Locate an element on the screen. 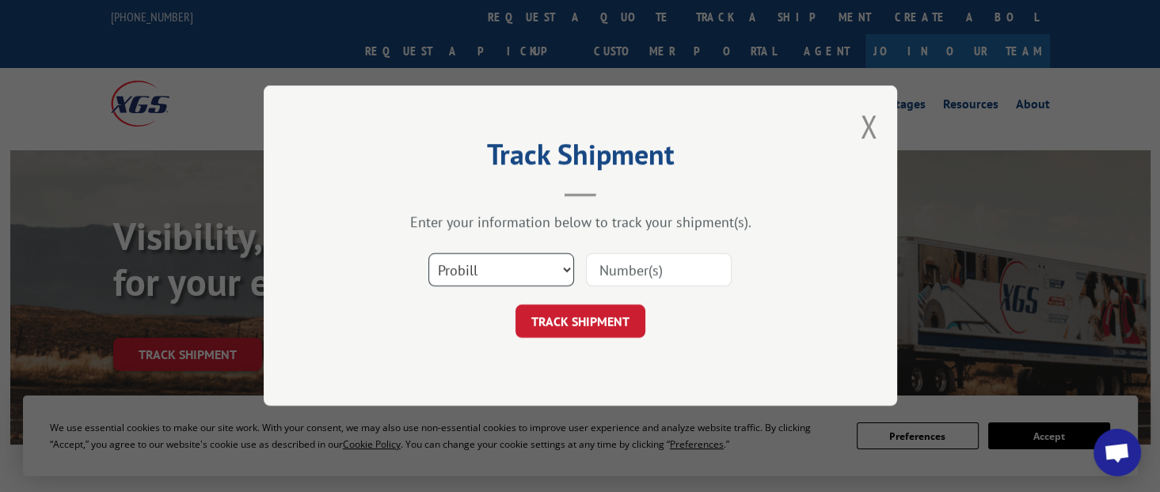 The image size is (1160, 492). button: Close modal is located at coordinates (868, 126).